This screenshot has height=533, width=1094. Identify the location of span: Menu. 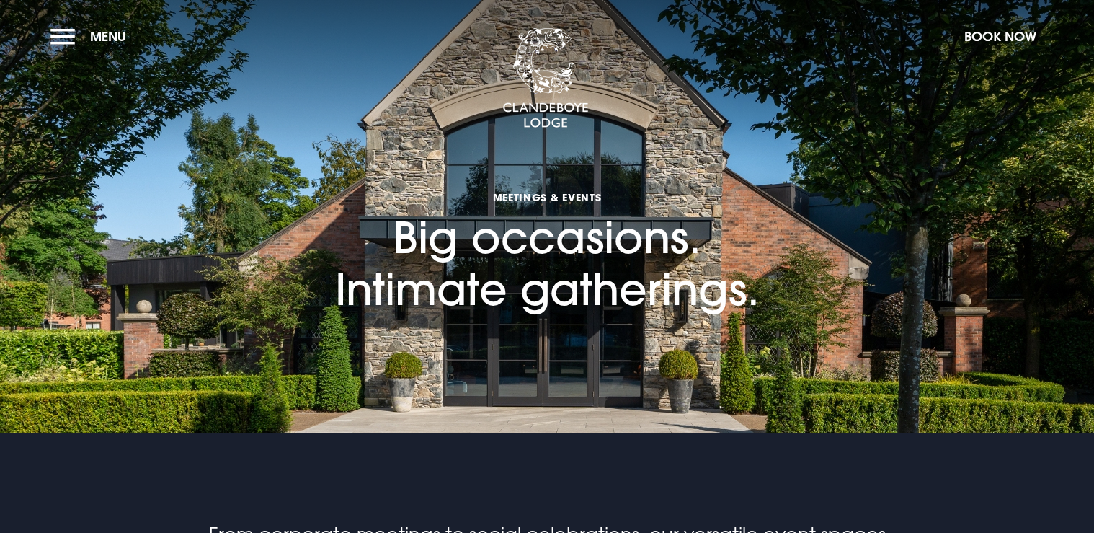
(108, 36).